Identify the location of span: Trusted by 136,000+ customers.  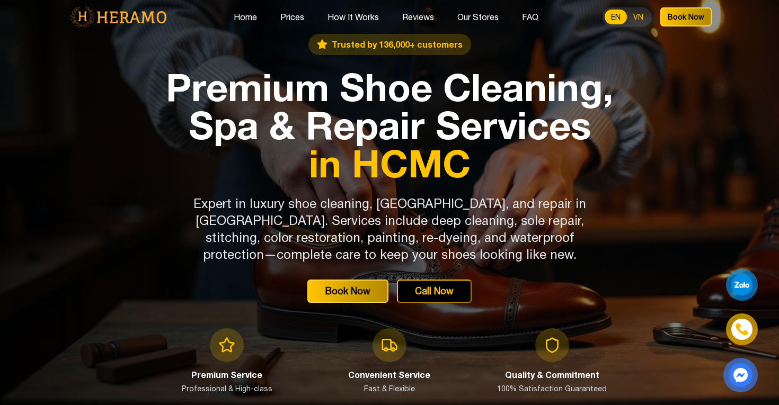
(397, 44).